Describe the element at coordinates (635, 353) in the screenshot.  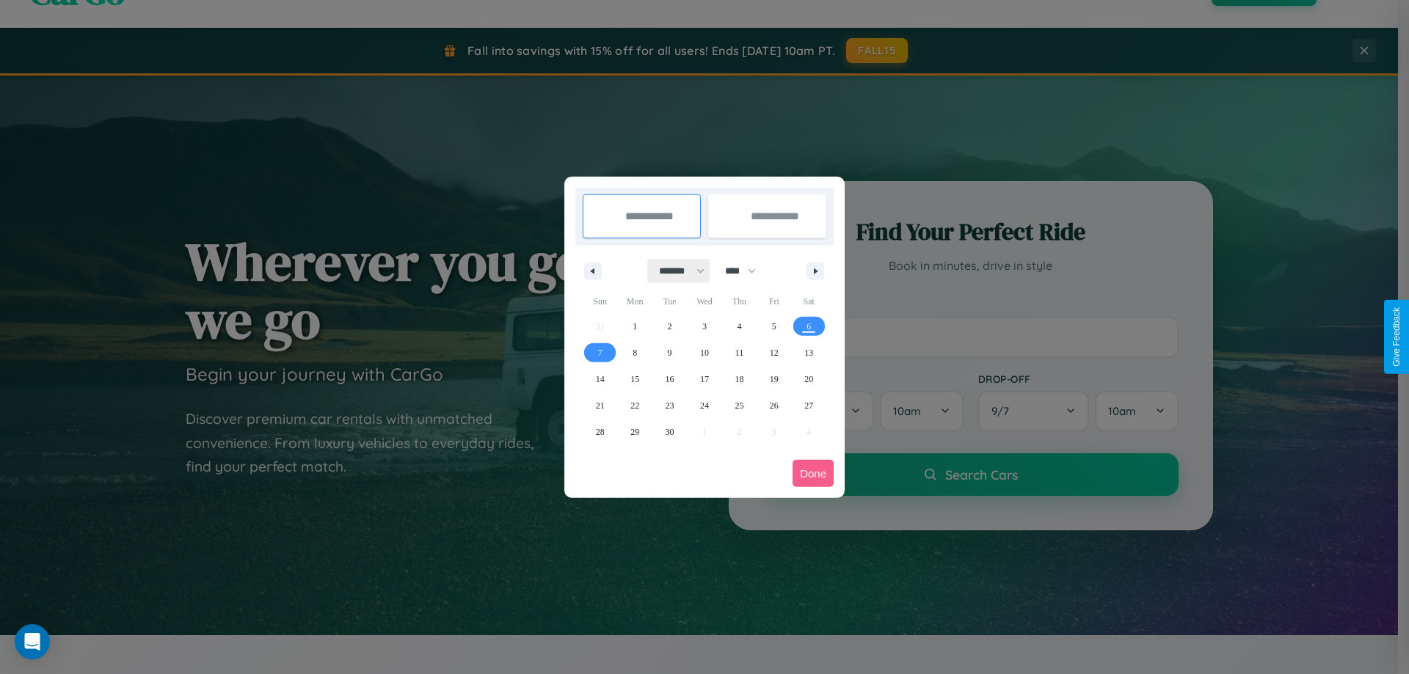
I see `span: 8` at that location.